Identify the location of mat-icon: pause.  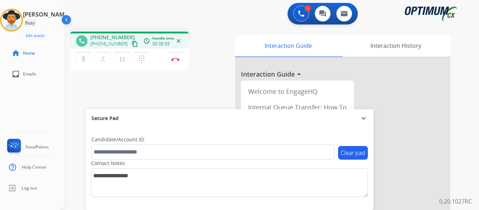
(122, 59).